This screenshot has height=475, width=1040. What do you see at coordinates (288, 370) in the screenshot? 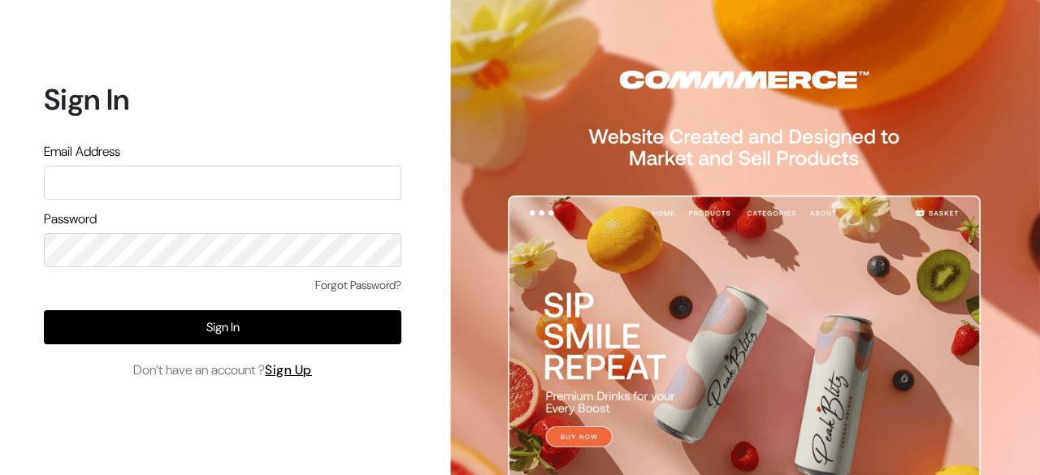
I see `a: Sign Up` at bounding box center [288, 370].